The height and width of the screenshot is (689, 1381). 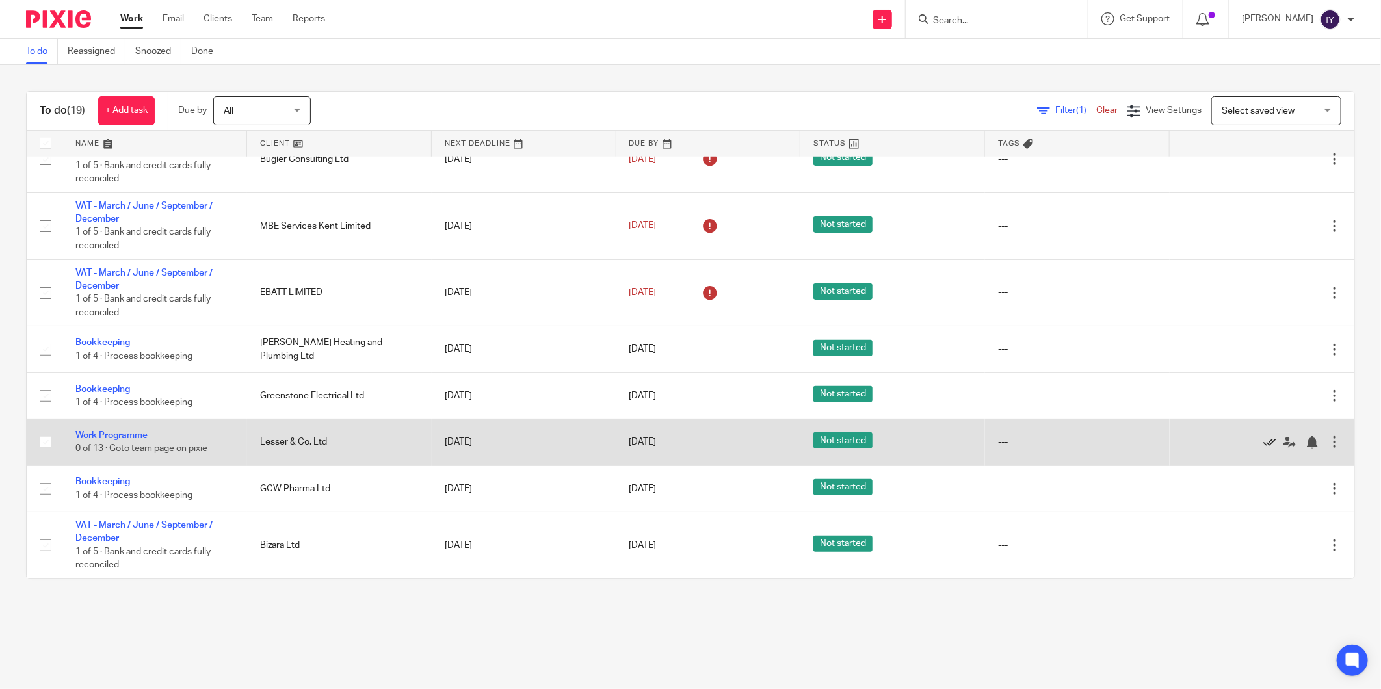 What do you see at coordinates (1081, 111) in the screenshot?
I see `span: (1)` at bounding box center [1081, 111].